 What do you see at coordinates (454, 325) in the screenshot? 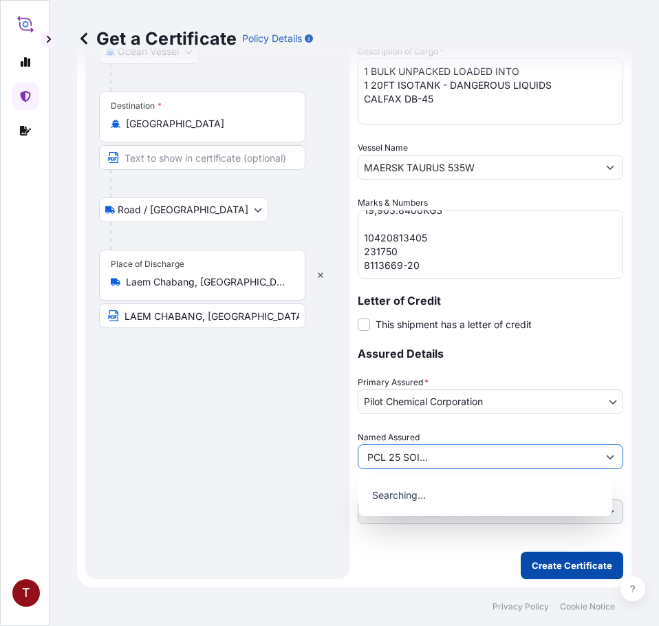
I see `span: This shipment has a letter of credit` at bounding box center [454, 325].